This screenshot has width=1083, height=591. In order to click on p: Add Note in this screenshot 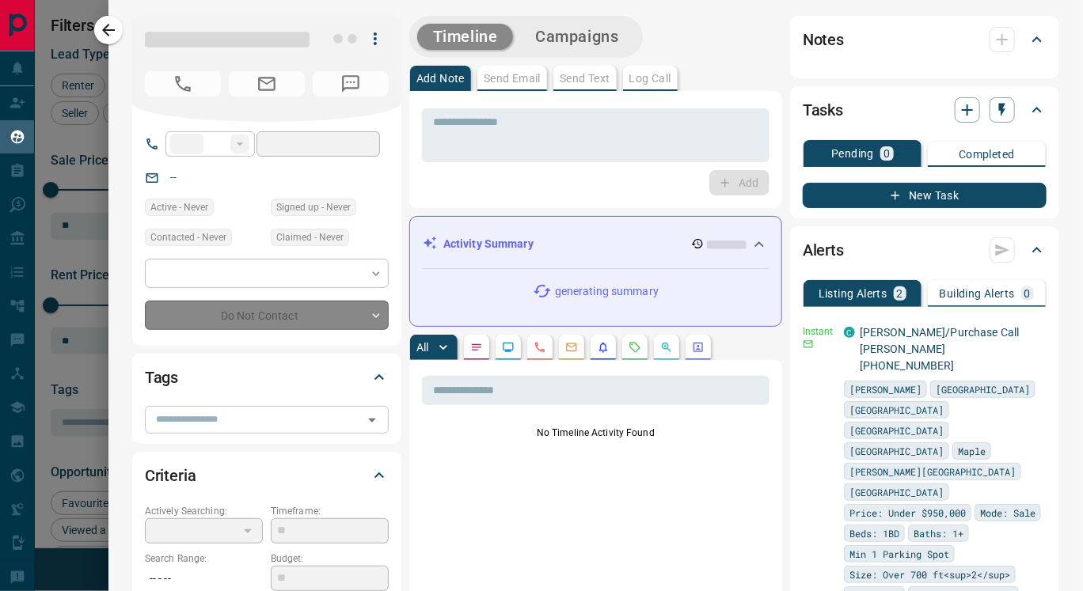, I will do `click(440, 78)`.